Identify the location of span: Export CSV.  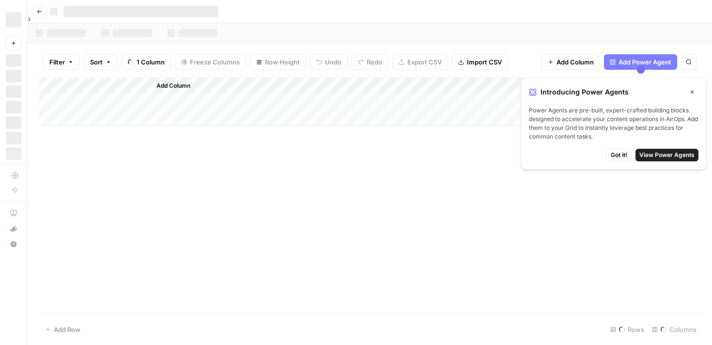
(424, 62).